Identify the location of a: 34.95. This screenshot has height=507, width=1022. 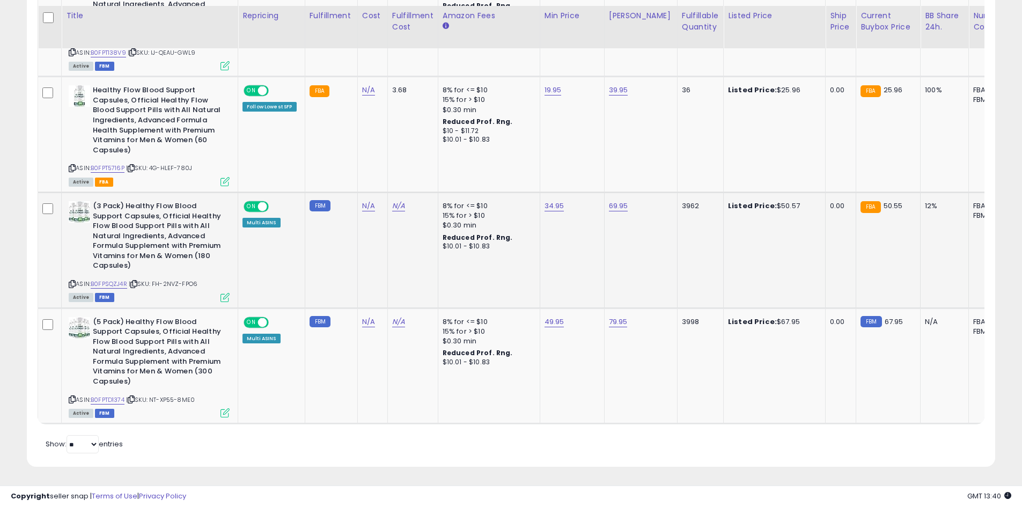
(554, 206).